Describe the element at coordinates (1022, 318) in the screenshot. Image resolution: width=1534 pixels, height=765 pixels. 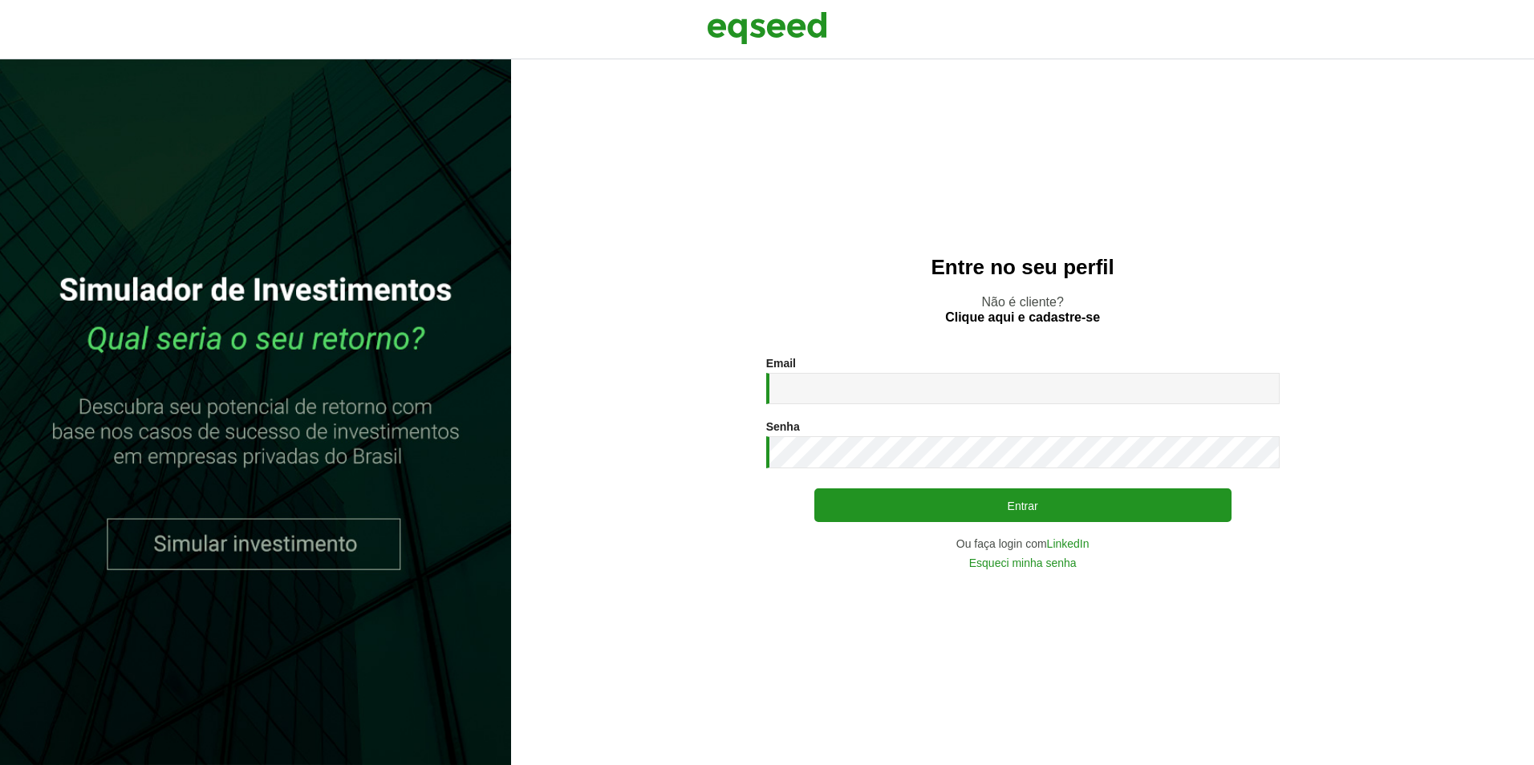
I see `a: Clique aqui e cadastre-se` at that location.